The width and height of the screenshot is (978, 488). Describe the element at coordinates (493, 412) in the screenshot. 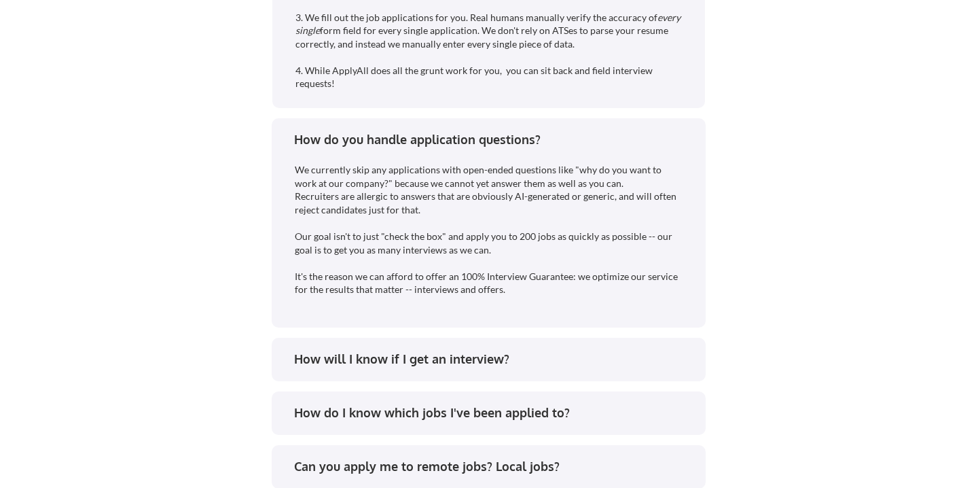

I see `div: How do I know which jobs I've been applied to?` at that location.